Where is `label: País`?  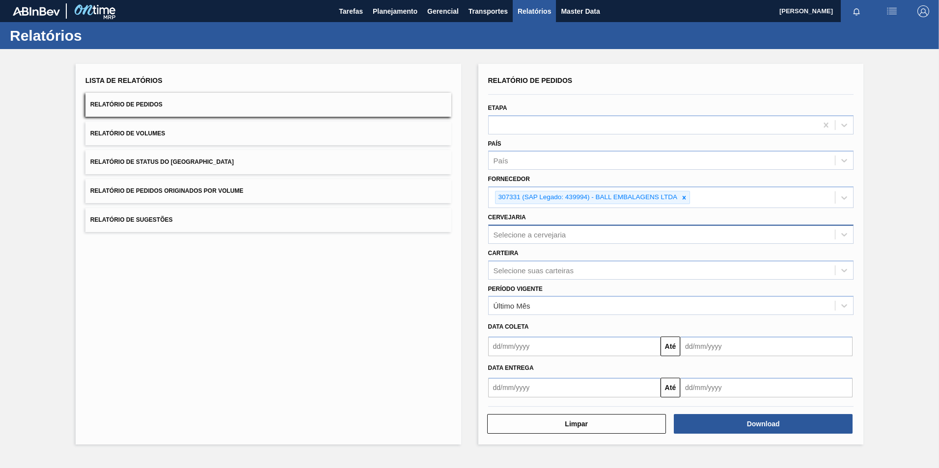 label: País is located at coordinates (494, 144).